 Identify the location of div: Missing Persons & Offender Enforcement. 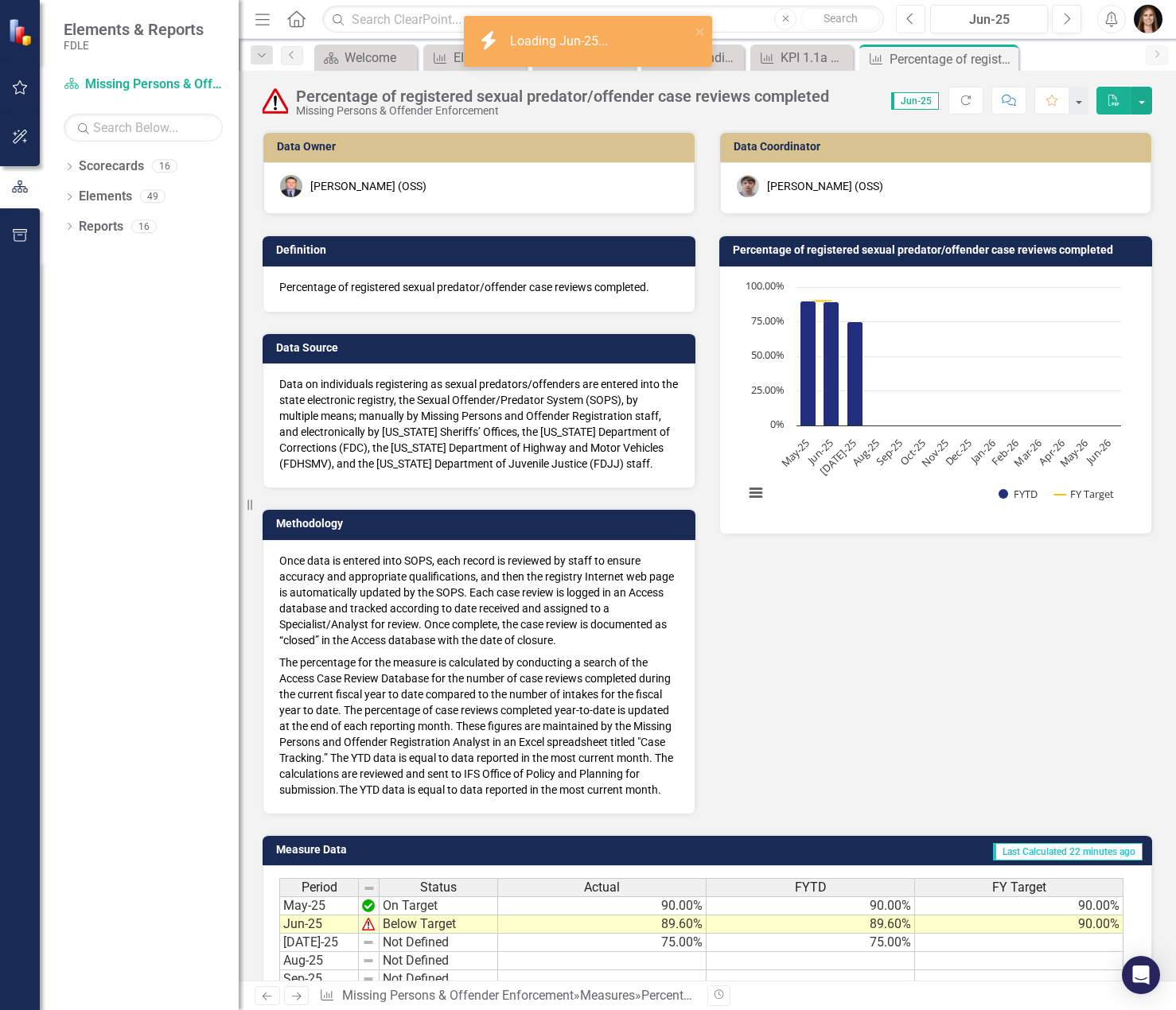
(563, 111).